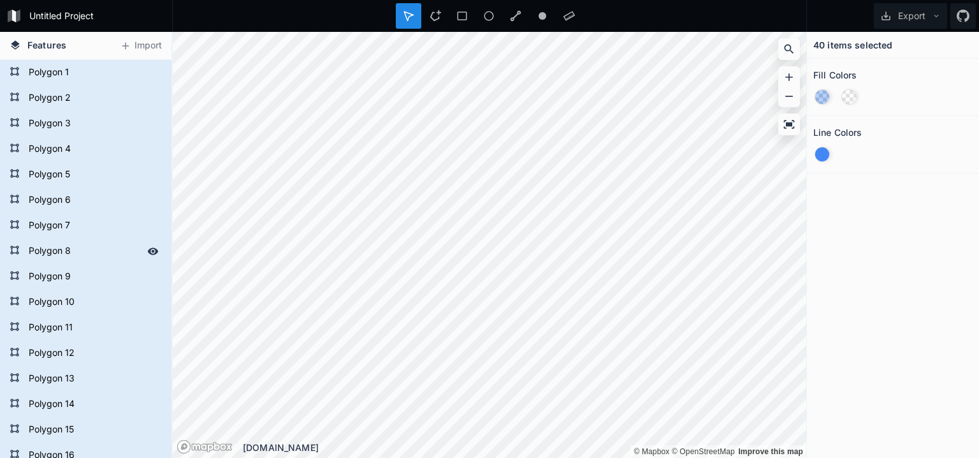 This screenshot has width=979, height=458. What do you see at coordinates (205, 446) in the screenshot?
I see `a: Mapbox logo` at bounding box center [205, 446].